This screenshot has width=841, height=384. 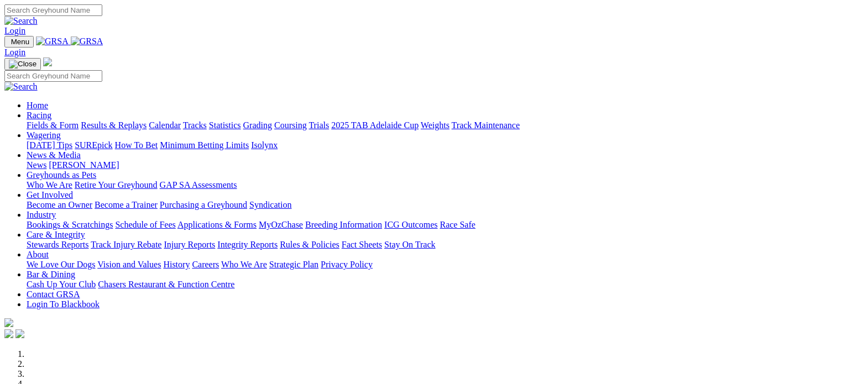 I want to click on a: Contact GRSA, so click(x=53, y=294).